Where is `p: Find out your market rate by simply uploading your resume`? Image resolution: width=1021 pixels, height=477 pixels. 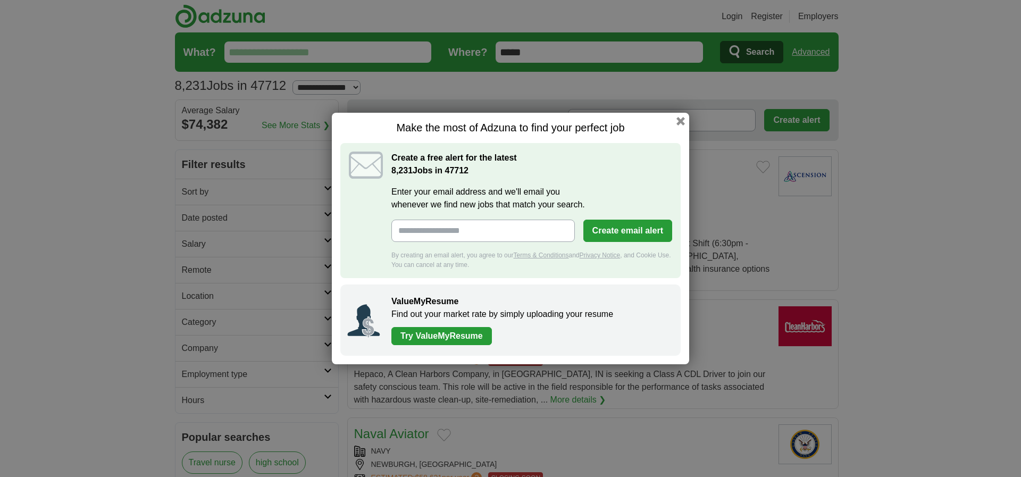 p: Find out your market rate by simply uploading your resume is located at coordinates (530, 314).